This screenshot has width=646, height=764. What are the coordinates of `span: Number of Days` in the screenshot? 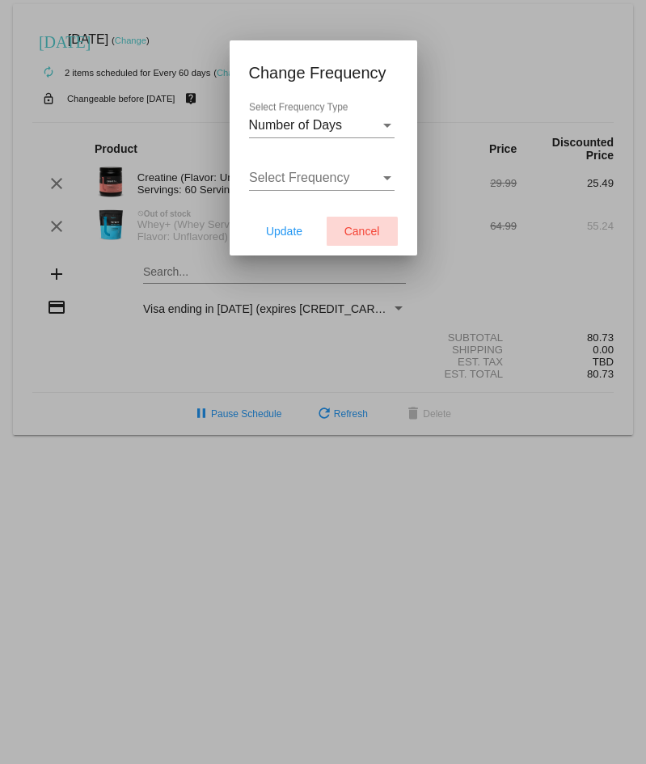 It's located at (296, 124).